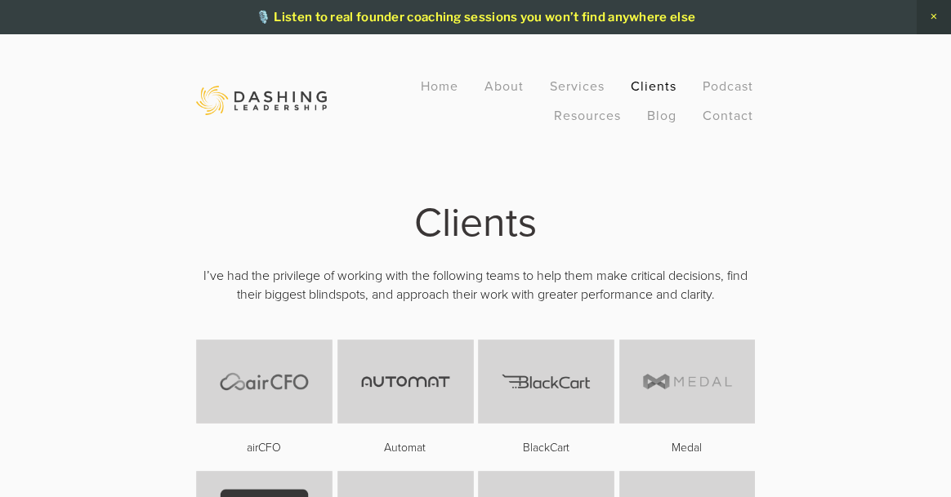 The image size is (951, 497). Describe the element at coordinates (728, 86) in the screenshot. I see `a: Podcast` at that location.